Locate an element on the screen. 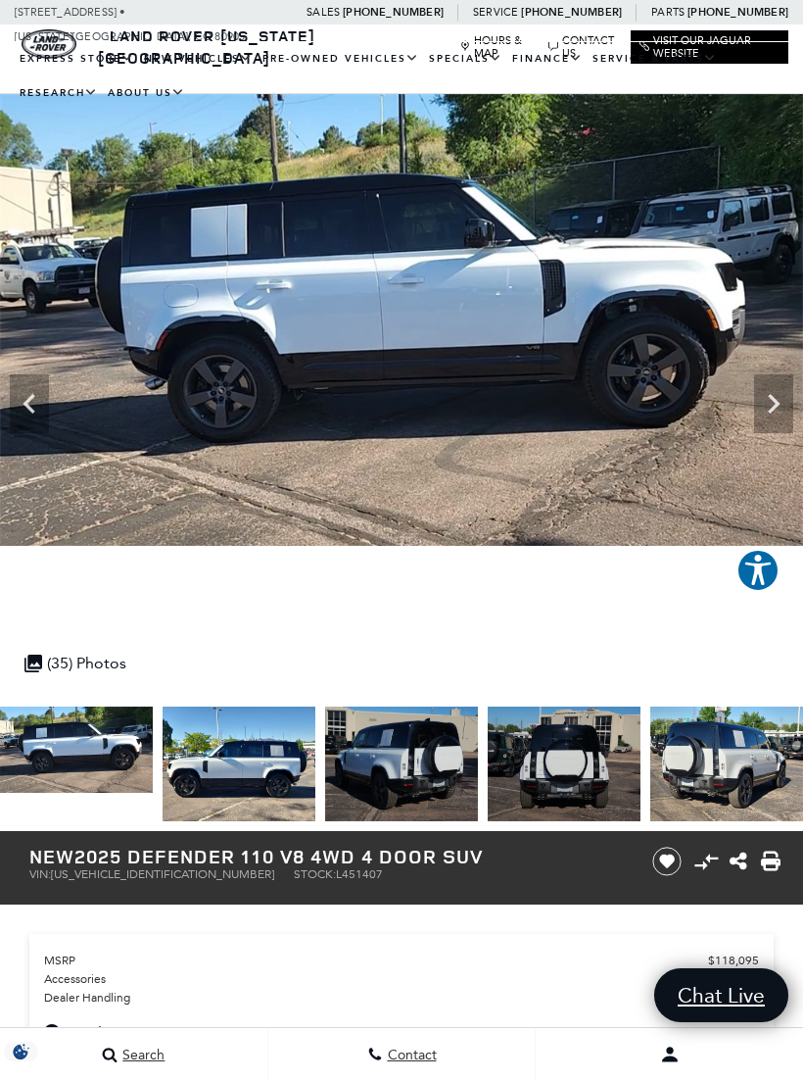 This screenshot has height=1081, width=803. a: Finance is located at coordinates (548, 59).